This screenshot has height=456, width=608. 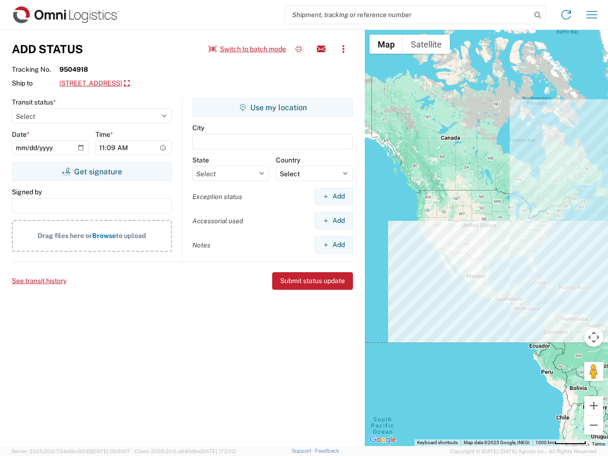 I want to click on label: Notes, so click(x=201, y=245).